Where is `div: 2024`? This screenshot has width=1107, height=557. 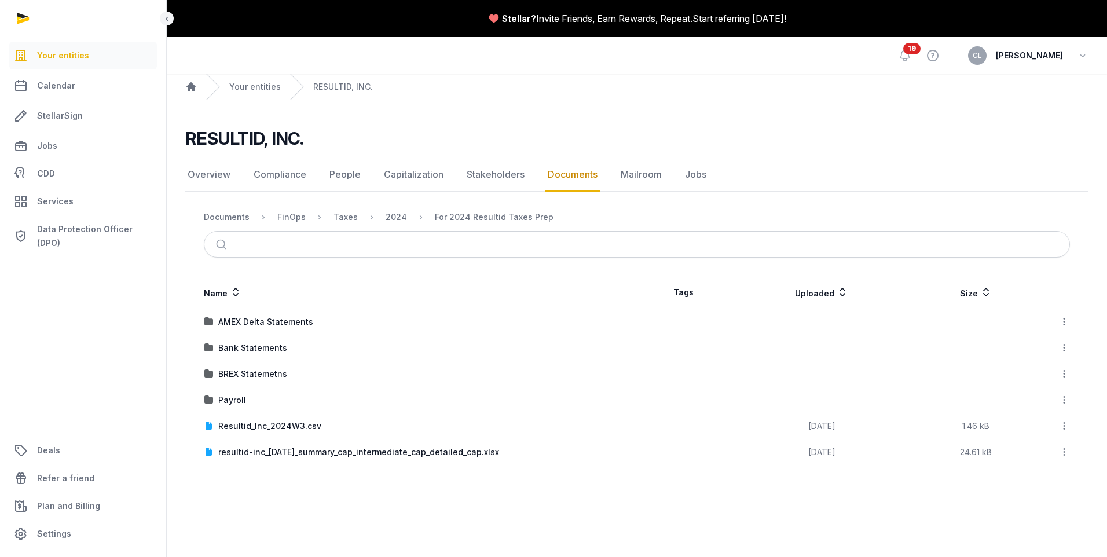 div: 2024 is located at coordinates (396, 217).